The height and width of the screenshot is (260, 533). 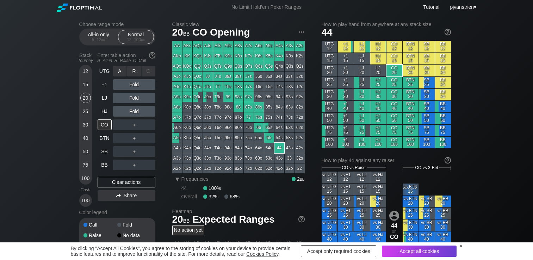 What do you see at coordinates (259, 56) in the screenshot?
I see `div: K6s` at bounding box center [259, 56].